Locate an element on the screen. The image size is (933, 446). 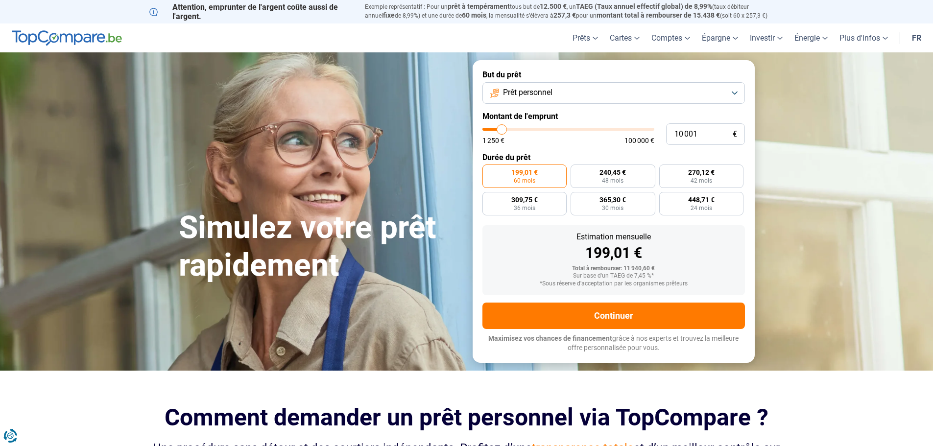
span: 100 000 € is located at coordinates (639, 140).